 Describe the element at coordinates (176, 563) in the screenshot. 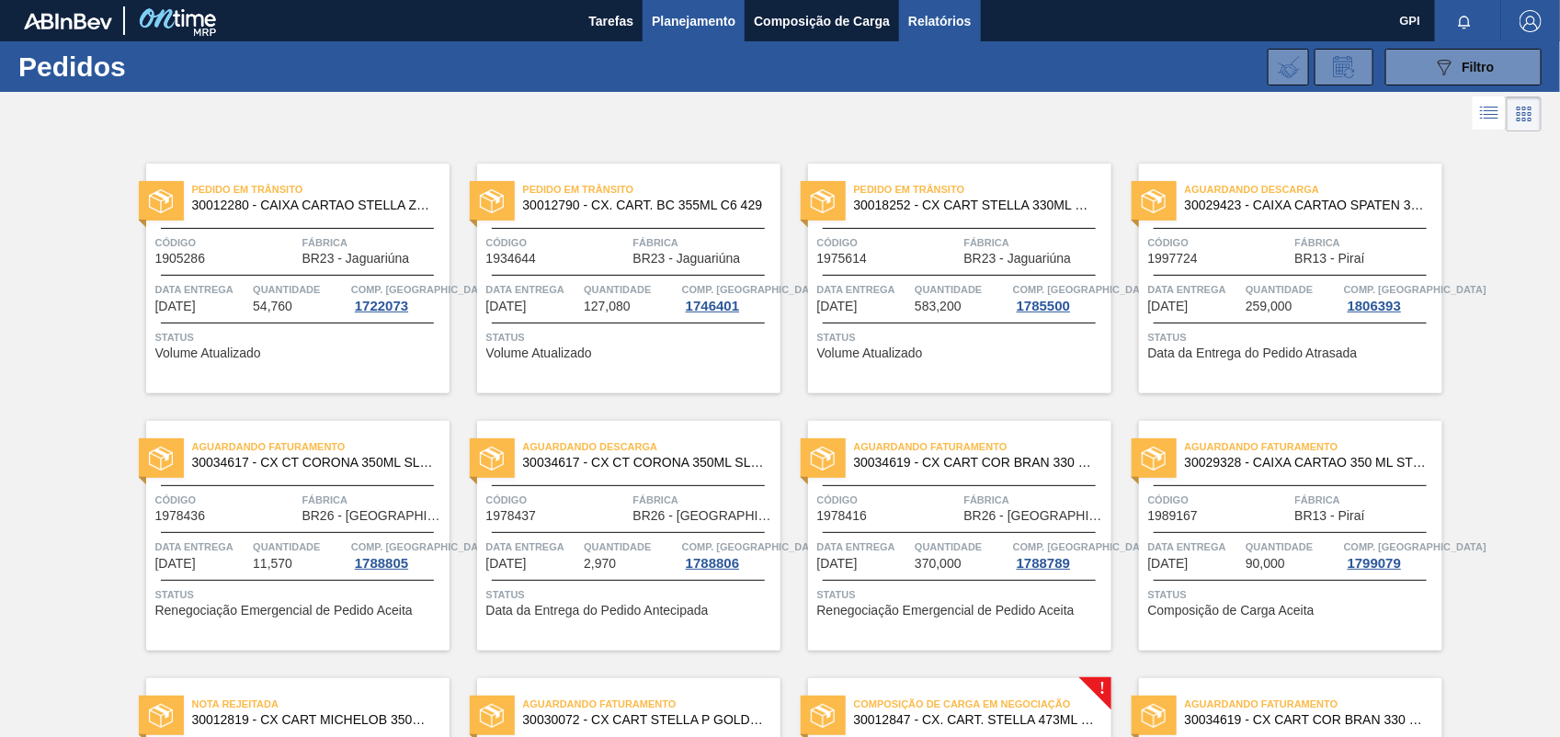

I see `span: 11/08/2025` at that location.